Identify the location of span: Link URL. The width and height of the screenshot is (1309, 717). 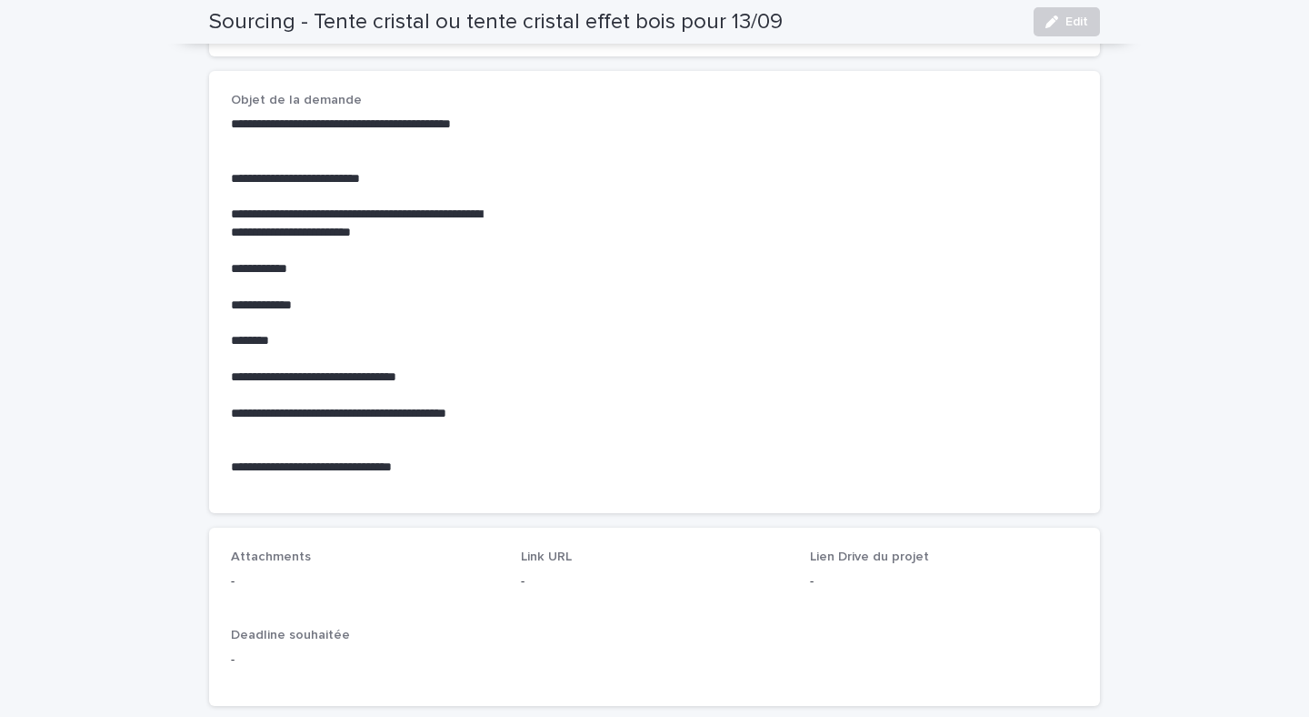
(547, 557).